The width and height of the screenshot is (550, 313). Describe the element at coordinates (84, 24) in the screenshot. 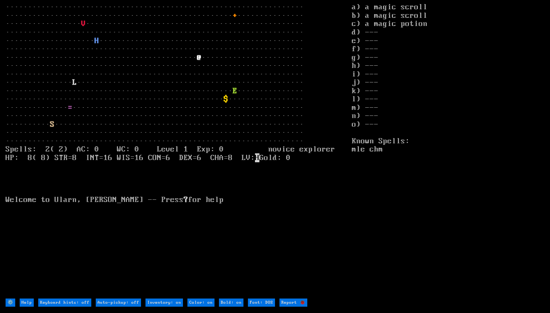

I see `font: V` at that location.